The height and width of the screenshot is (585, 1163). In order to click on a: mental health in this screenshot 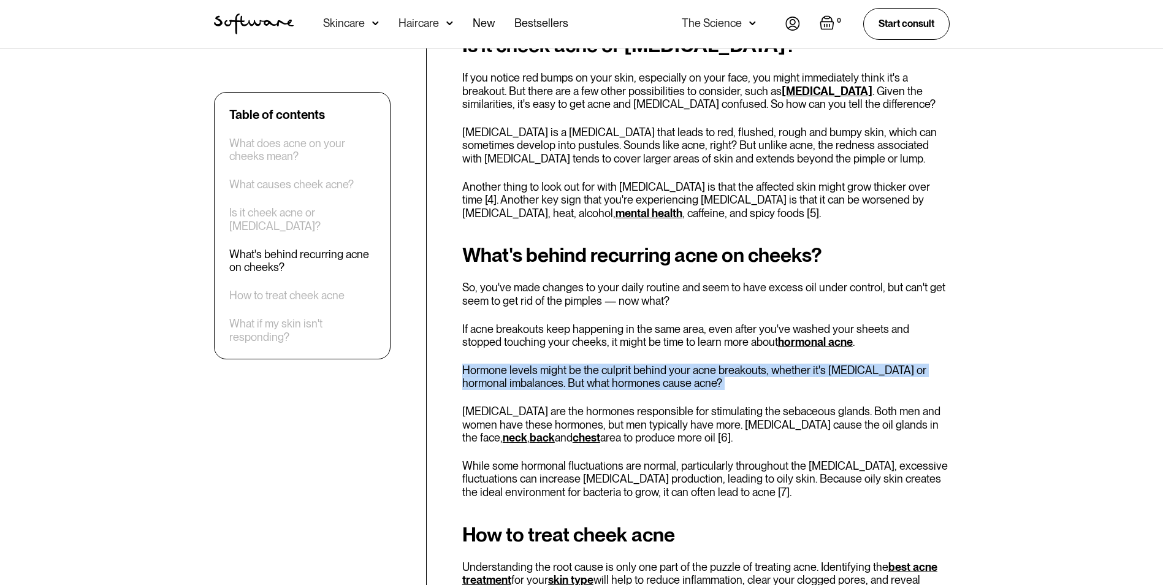, I will do `click(649, 213)`.